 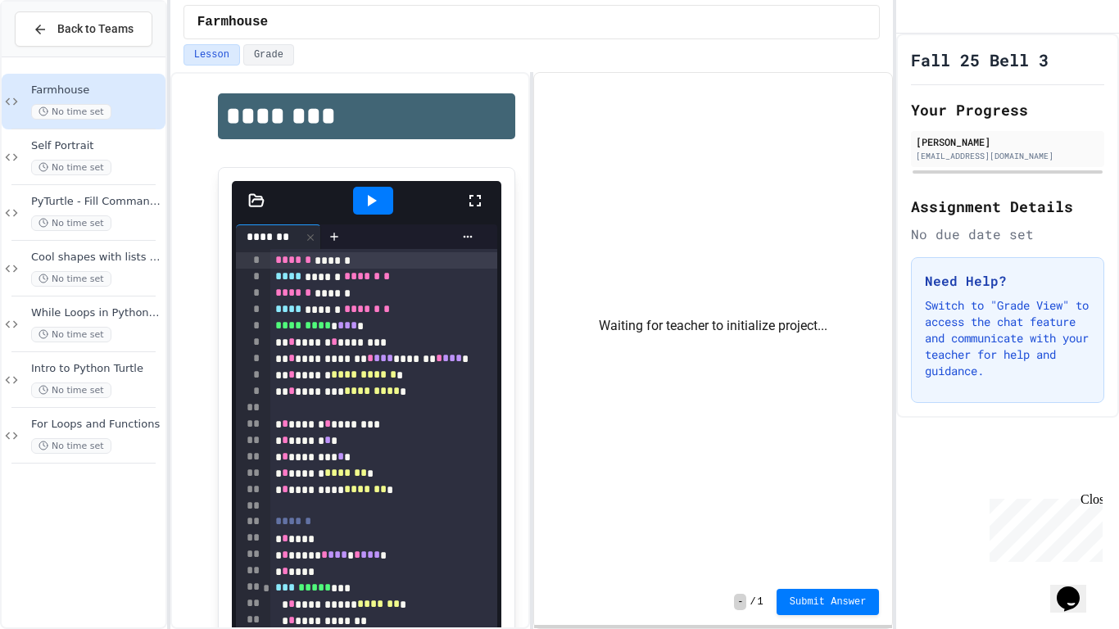 I want to click on span: While Loops in Python Turtle, so click(x=97, y=313).